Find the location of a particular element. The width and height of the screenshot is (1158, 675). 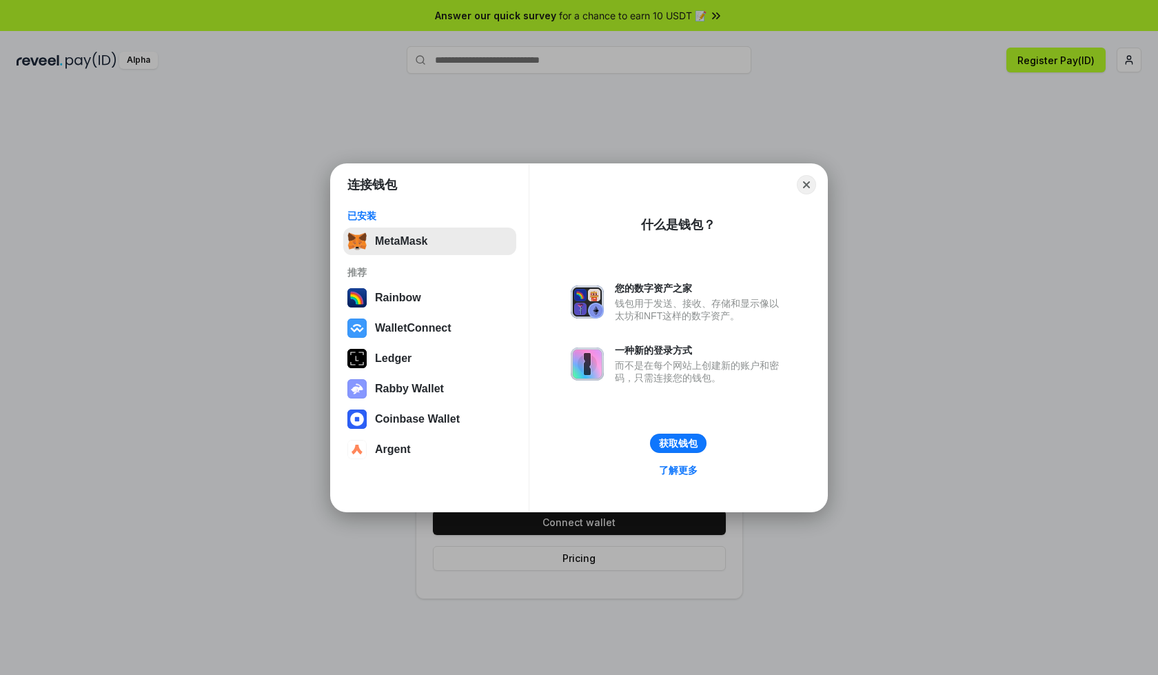

button: Argent is located at coordinates (429, 449).